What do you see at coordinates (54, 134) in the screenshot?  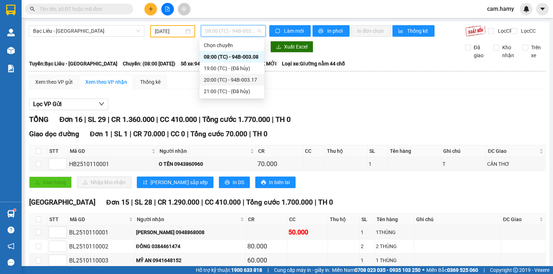 I see `span: Giao dọc đường` at bounding box center [54, 134].